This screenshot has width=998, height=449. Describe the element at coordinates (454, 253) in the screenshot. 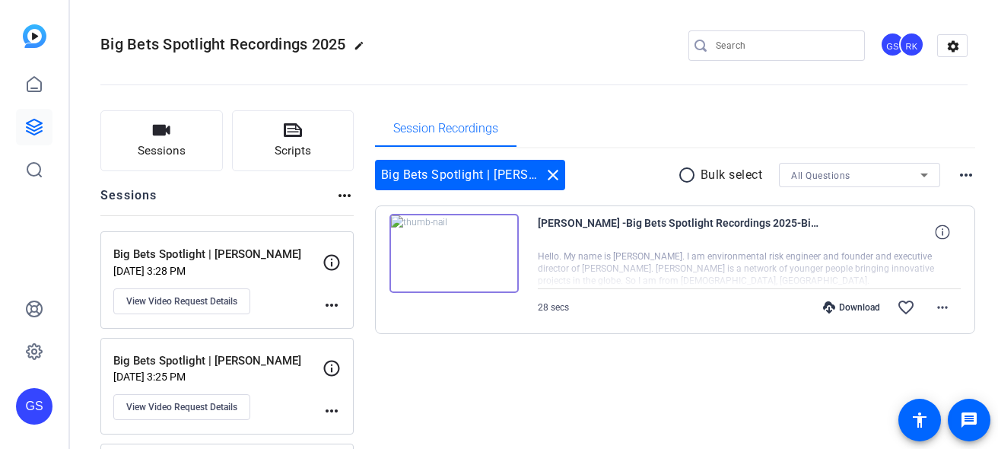

I see `img: thumb-nail` at that location.